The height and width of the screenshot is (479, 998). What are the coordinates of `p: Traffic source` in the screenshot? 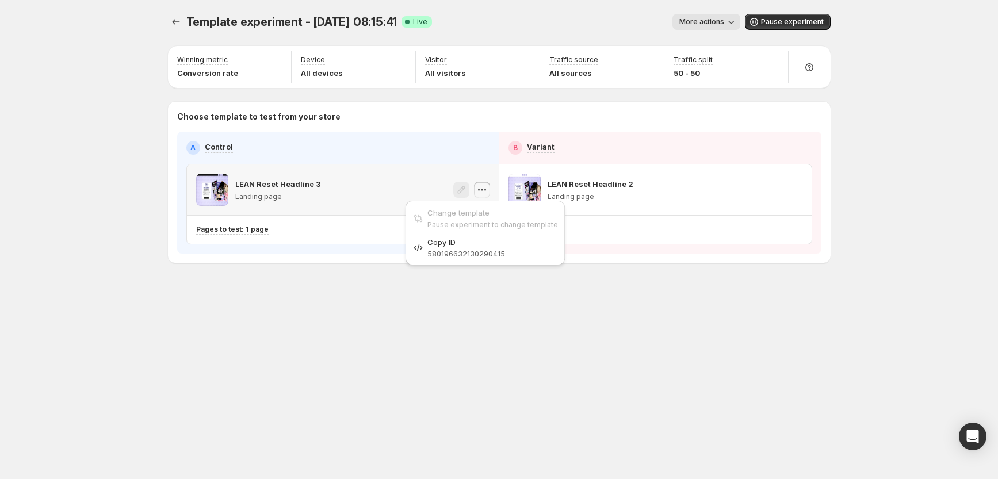 It's located at (574, 60).